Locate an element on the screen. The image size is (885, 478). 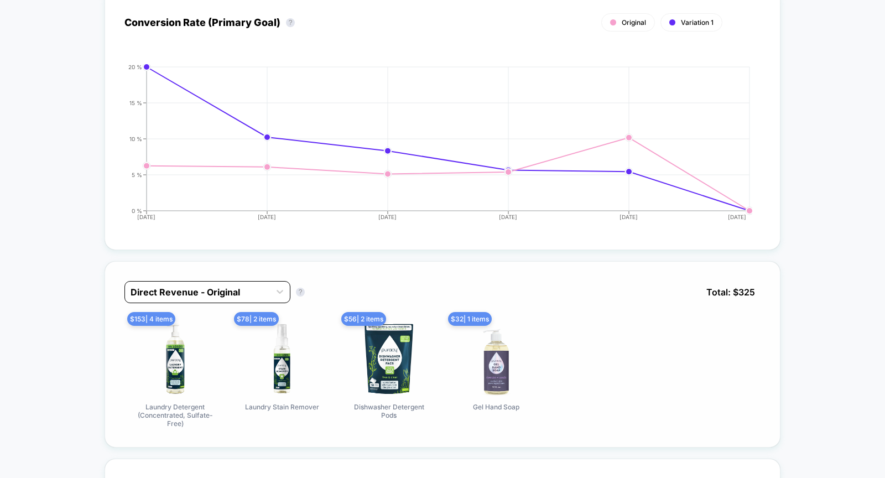
tspan: 0 % is located at coordinates (137, 210).